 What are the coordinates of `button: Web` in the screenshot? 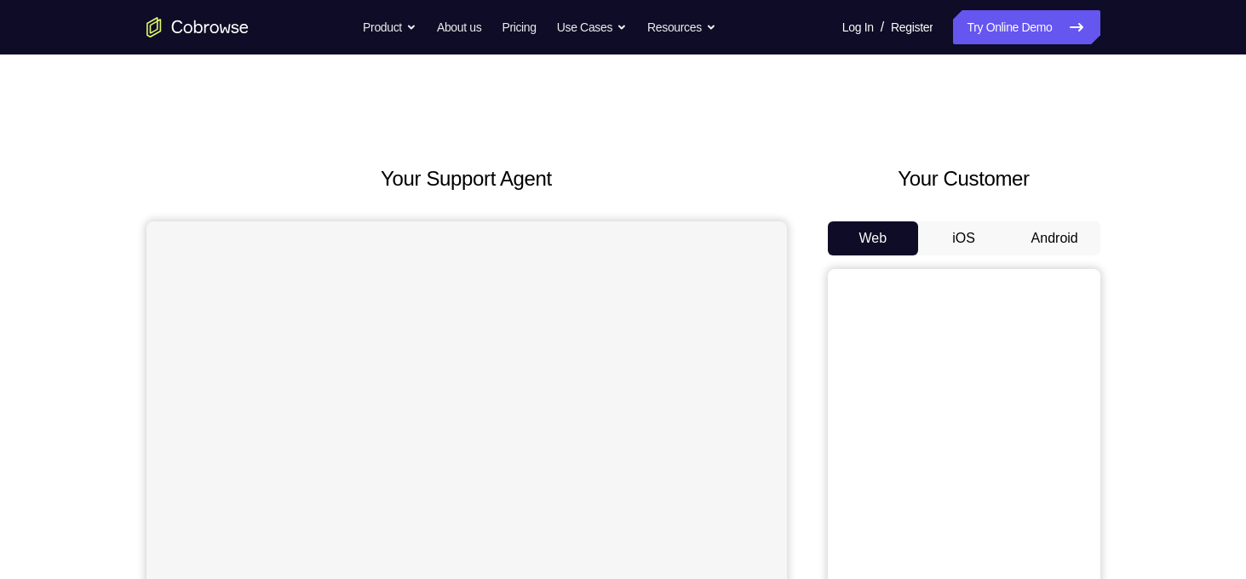 It's located at (873, 239).